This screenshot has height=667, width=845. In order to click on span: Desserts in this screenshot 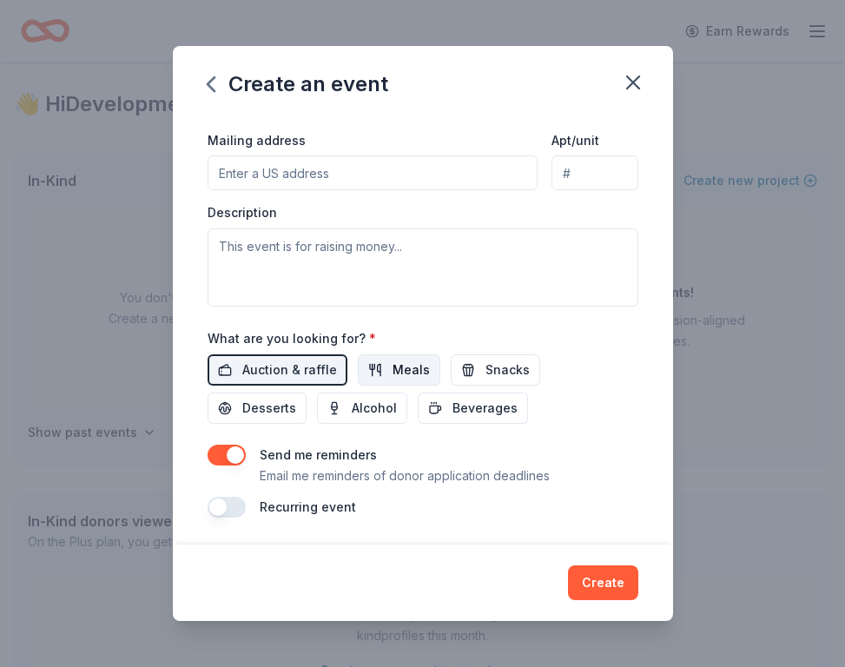, I will do `click(269, 408)`.